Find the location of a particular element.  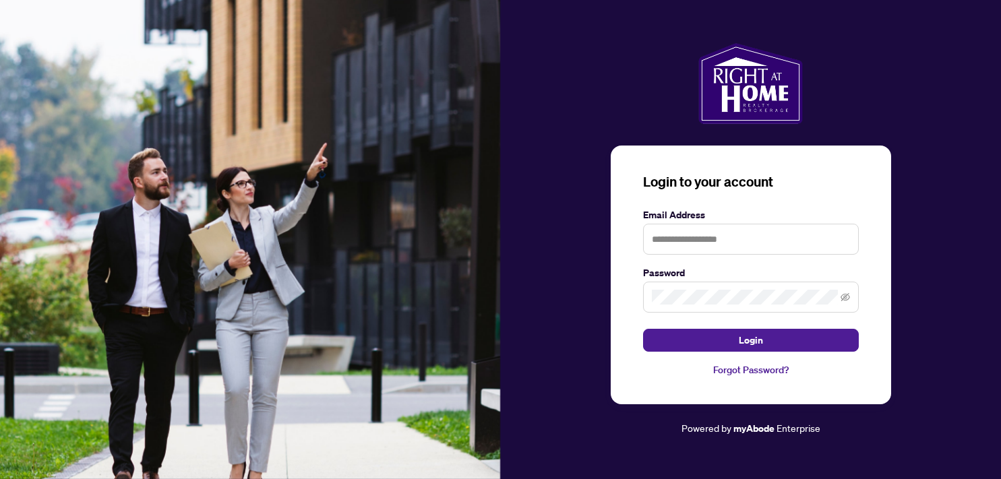

img: ma-logo is located at coordinates (750, 84).